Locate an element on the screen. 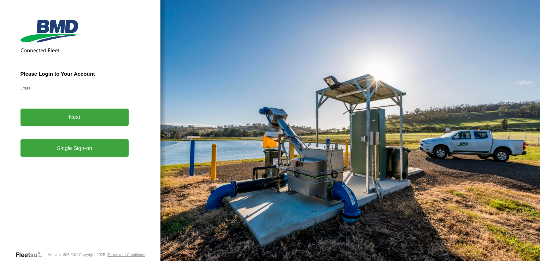  h2: Connected Fleet is located at coordinates (75, 50).